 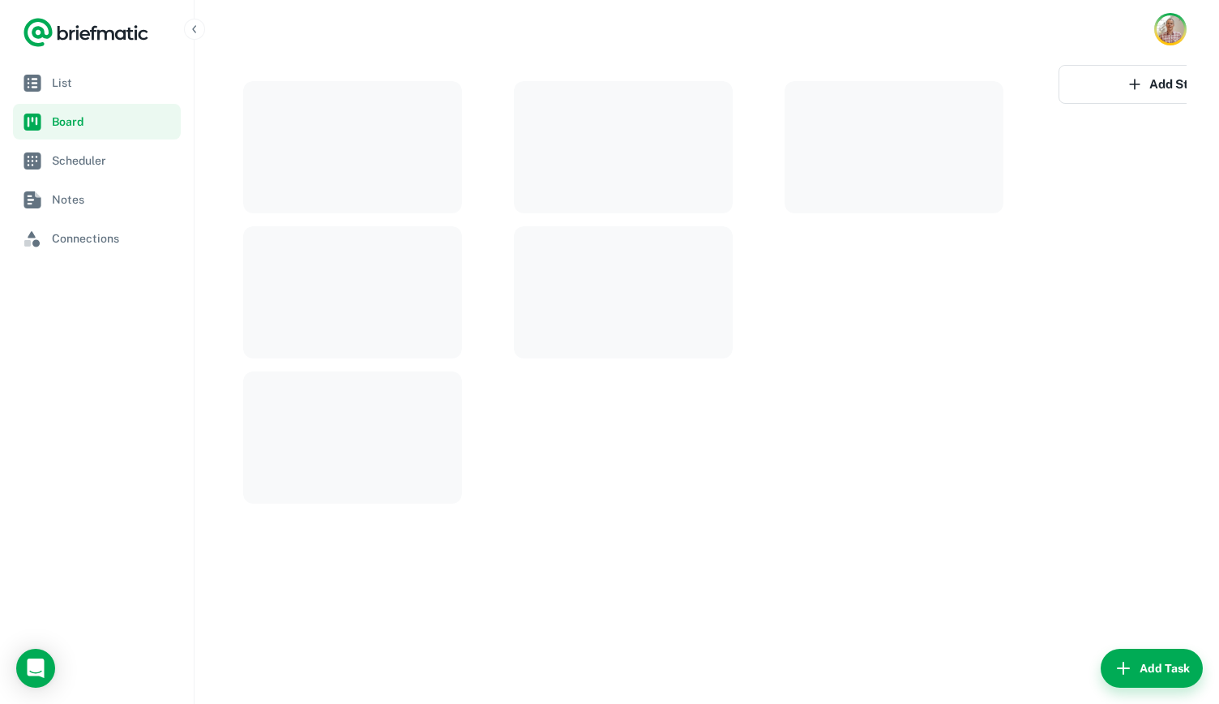 I want to click on a: Board, so click(x=96, y=122).